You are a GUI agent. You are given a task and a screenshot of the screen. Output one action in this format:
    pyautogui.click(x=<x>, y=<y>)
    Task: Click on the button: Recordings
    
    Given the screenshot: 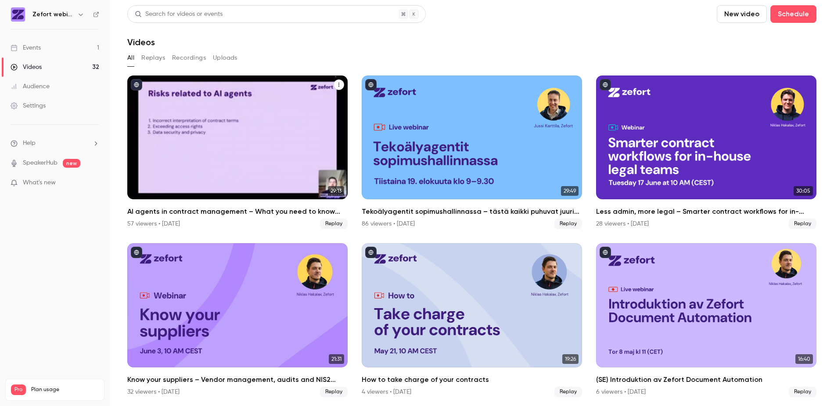 What is the action you would take?
    pyautogui.click(x=189, y=58)
    